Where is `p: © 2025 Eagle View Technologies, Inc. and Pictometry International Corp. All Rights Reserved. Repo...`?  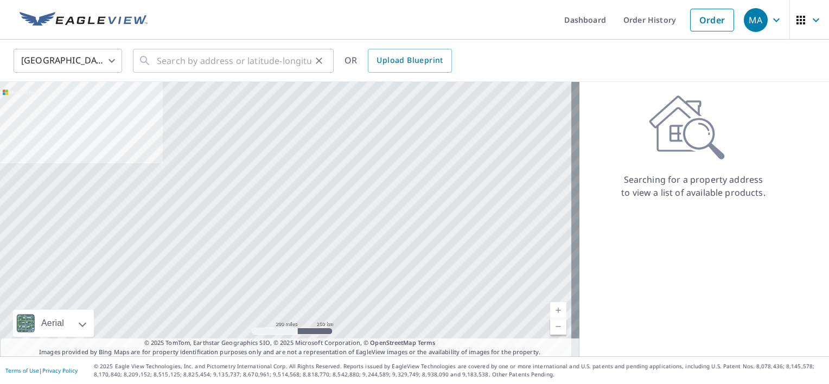 p: © 2025 Eagle View Technologies, Inc. and Pictometry International Corp. All Rights Reserved. Repo... is located at coordinates (459, 371).